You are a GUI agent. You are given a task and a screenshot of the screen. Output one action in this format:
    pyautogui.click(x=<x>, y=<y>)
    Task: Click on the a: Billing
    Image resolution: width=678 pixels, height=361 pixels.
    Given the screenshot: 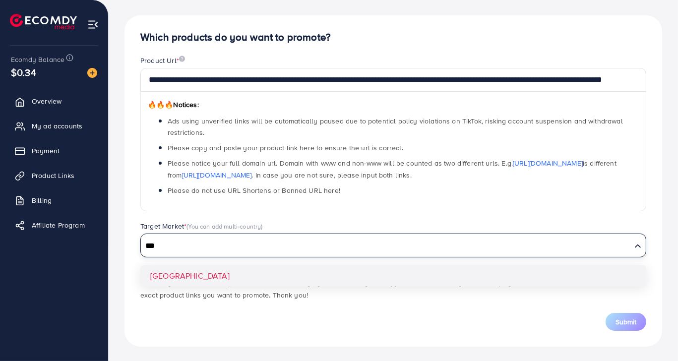 What is the action you would take?
    pyautogui.click(x=54, y=200)
    